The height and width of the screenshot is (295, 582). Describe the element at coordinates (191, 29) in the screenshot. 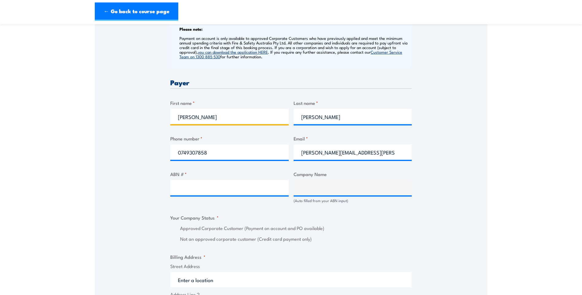

I see `b: Please note:` at that location.